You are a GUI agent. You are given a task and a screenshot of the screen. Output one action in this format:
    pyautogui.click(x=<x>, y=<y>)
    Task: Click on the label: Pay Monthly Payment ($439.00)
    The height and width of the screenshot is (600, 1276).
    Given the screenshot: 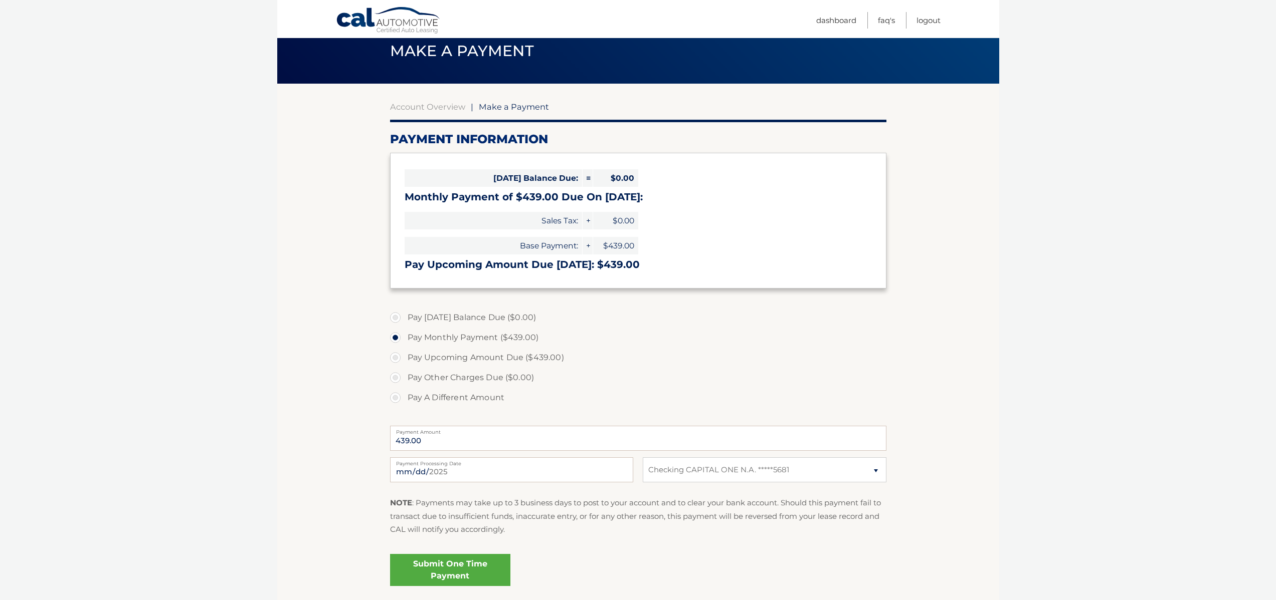 What is the action you would take?
    pyautogui.click(x=638, y=338)
    